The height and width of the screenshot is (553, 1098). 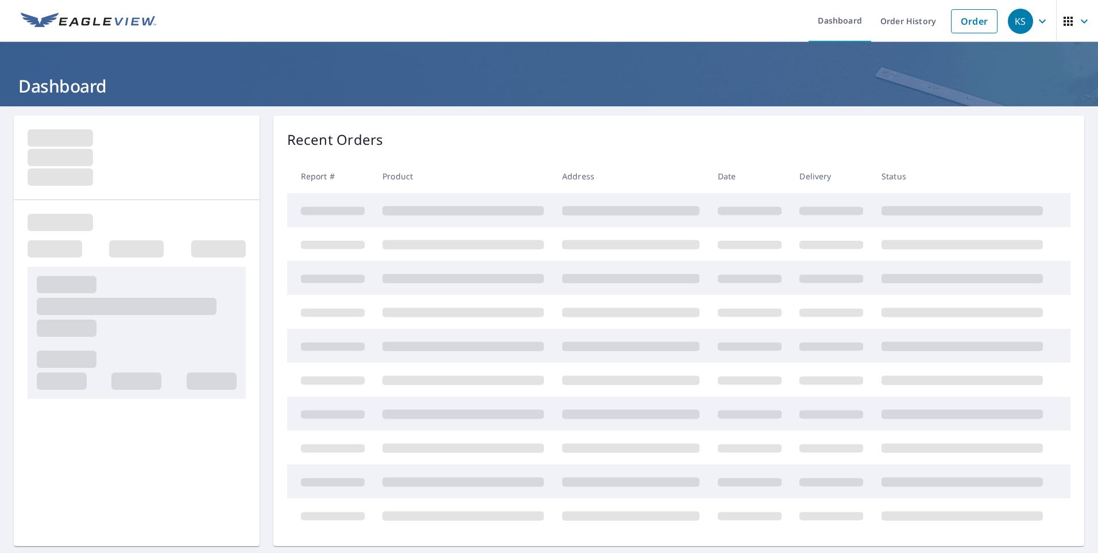 What do you see at coordinates (1021, 21) in the screenshot?
I see `div: KS` at bounding box center [1021, 21].